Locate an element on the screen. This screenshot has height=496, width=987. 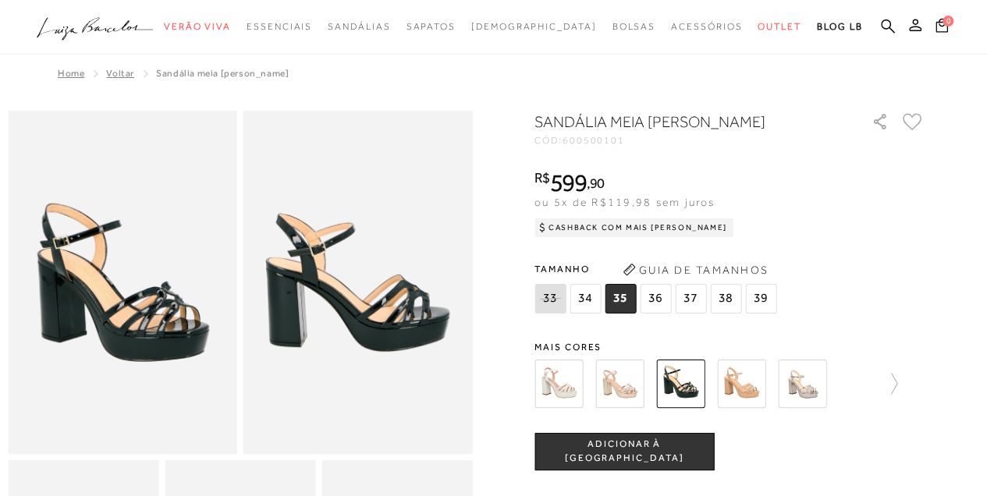
span: 39 is located at coordinates (760, 299).